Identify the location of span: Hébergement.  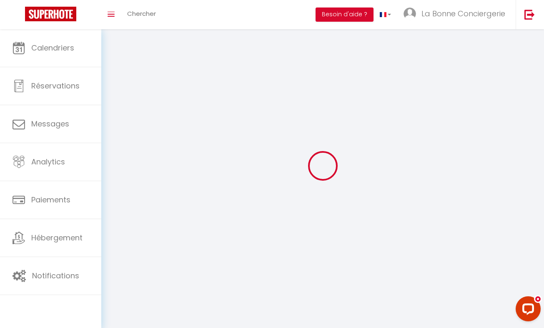
(57, 237).